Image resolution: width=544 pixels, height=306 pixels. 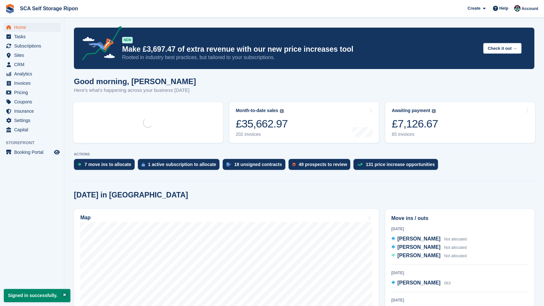 I want to click on span: Sites, so click(x=33, y=55).